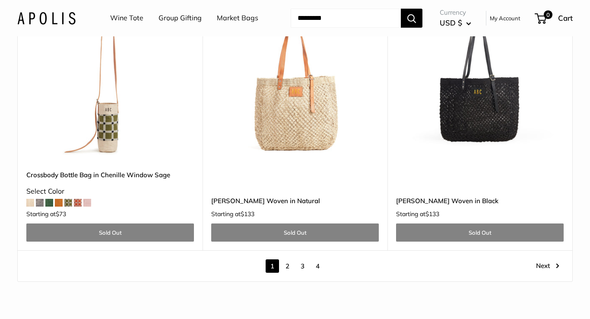  I want to click on a: 2, so click(287, 266).